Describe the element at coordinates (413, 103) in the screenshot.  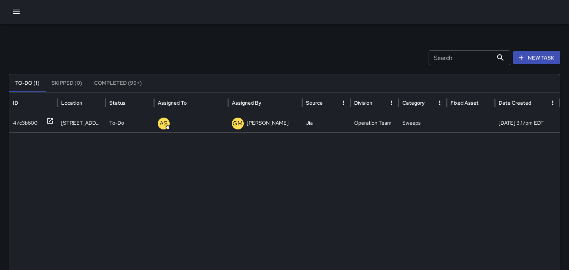
I see `div: Category` at that location.